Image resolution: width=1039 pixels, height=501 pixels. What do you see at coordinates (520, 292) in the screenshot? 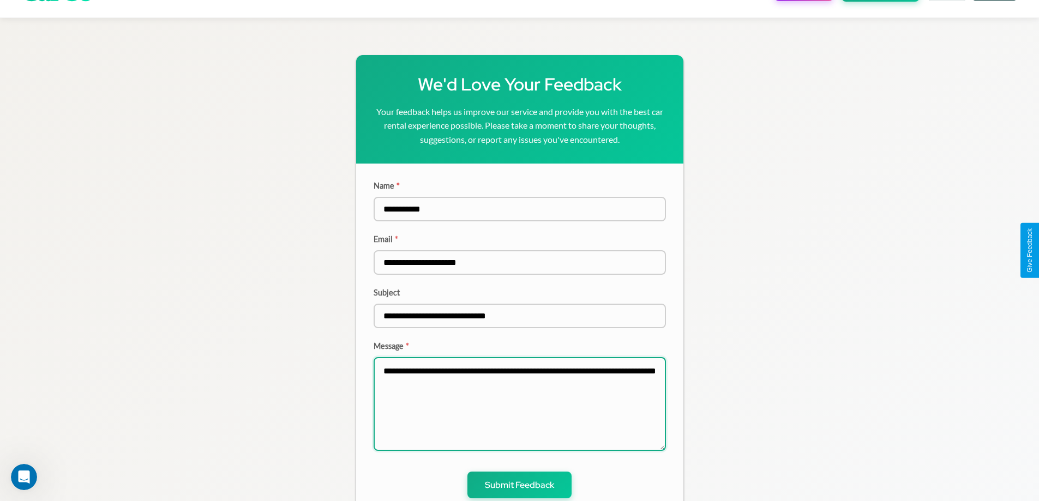
I see `label: Subject` at bounding box center [520, 292].